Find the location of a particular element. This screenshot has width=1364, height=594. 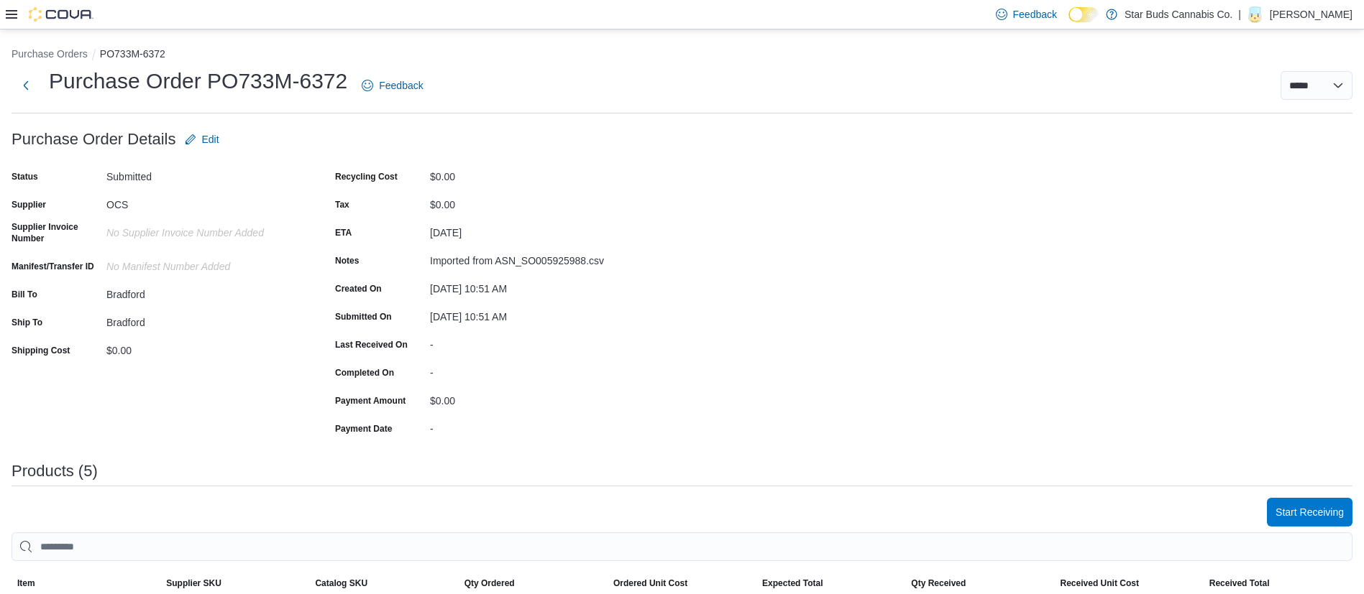

label: Submitted On is located at coordinates (363, 317).